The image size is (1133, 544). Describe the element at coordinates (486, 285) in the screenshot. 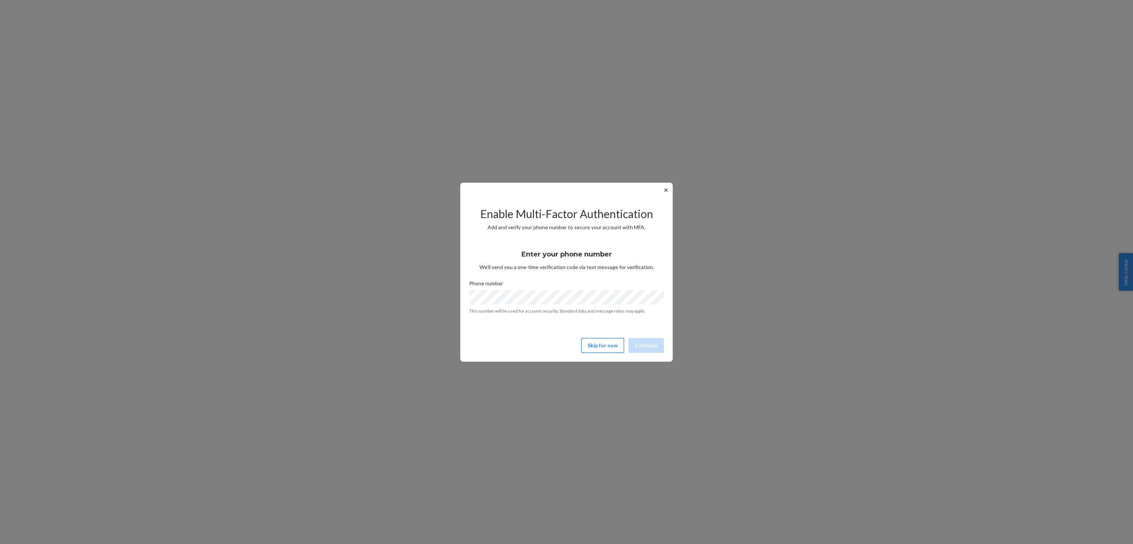

I see `span: Phone number` at that location.